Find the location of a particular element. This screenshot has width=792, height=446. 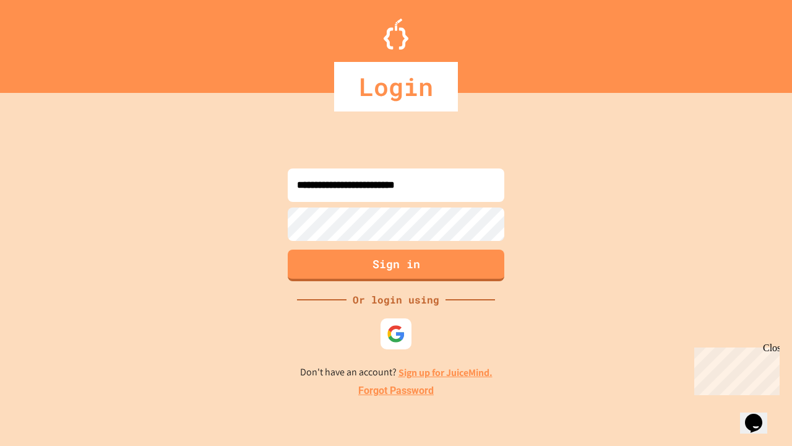

div: Or login using is located at coordinates (396, 299).